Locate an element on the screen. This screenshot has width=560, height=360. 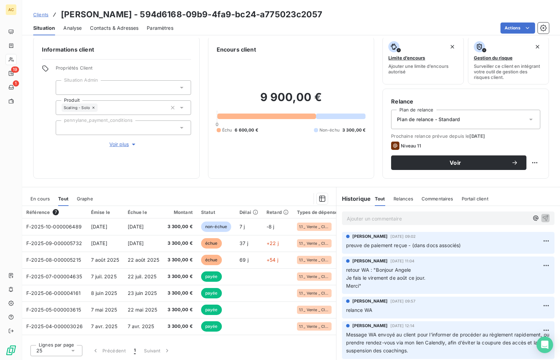
span: 7 is located at coordinates (56, 212).